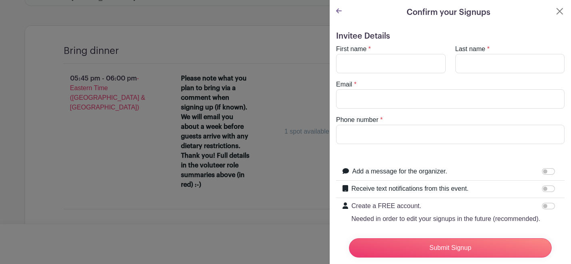  I want to click on label: Receive text notifications from this event., so click(409, 189).